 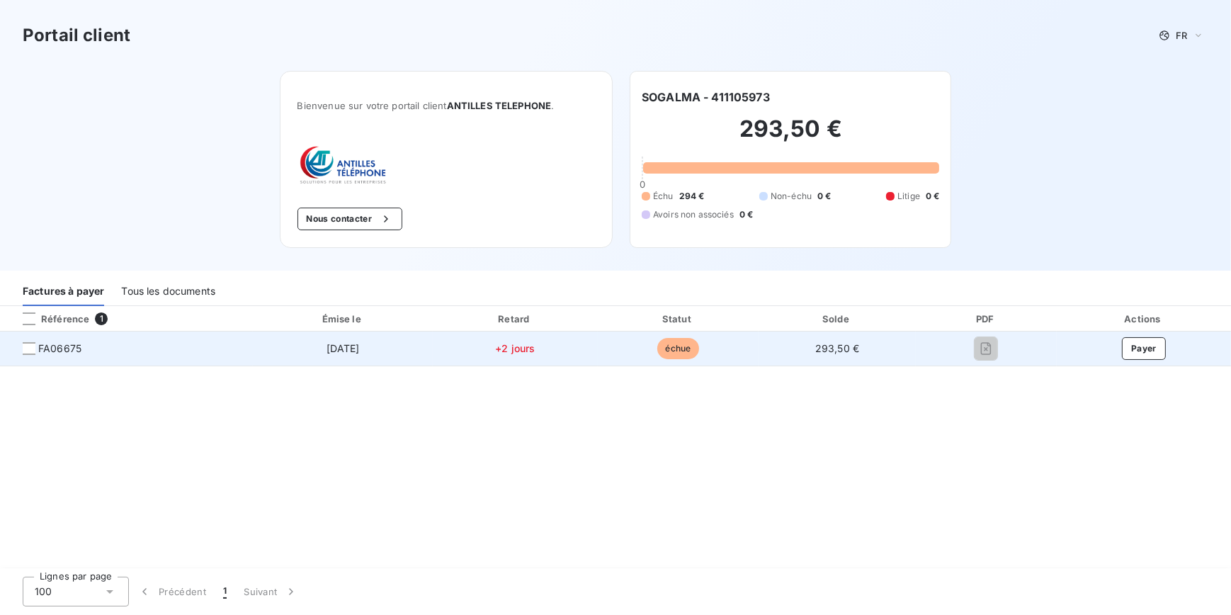 What do you see at coordinates (342, 319) in the screenshot?
I see `div: Émise le` at bounding box center [342, 319].